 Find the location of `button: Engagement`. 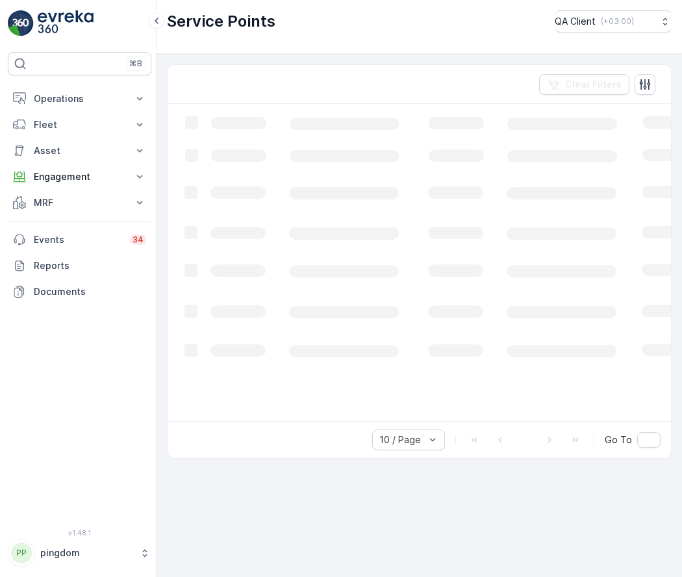

button: Engagement is located at coordinates (79, 177).